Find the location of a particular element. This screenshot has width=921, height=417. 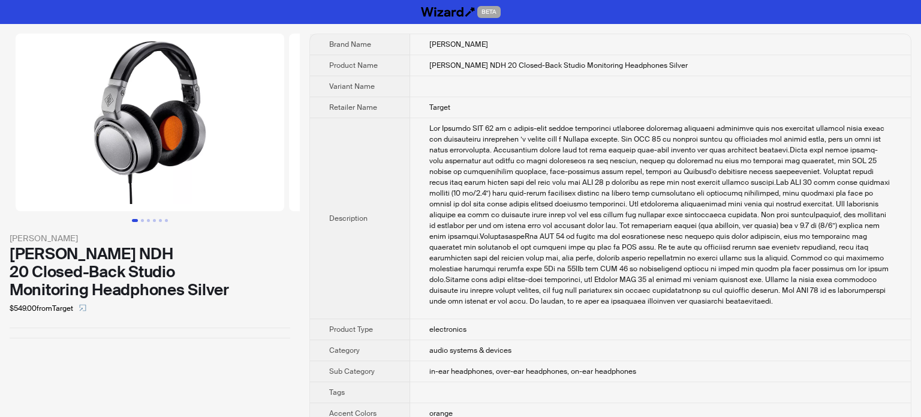

span: Variant Name is located at coordinates (352, 86).